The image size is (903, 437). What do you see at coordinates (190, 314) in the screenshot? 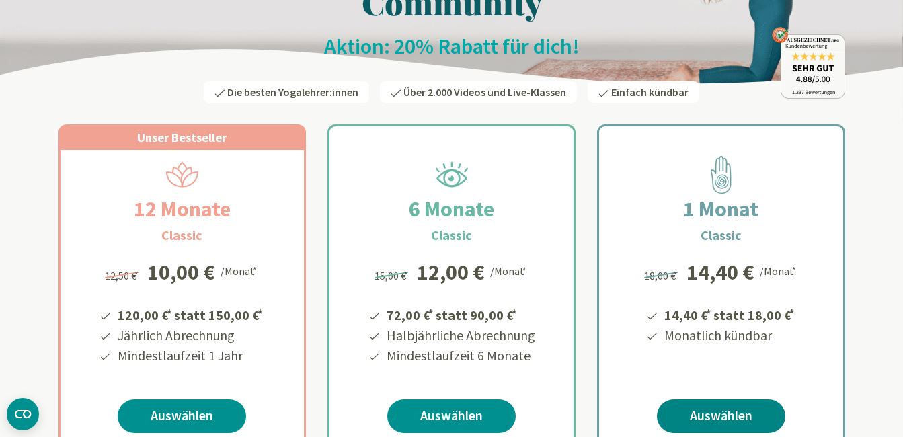
I see `li: 120,00 € statt 150,00 €` at bounding box center [190, 314].